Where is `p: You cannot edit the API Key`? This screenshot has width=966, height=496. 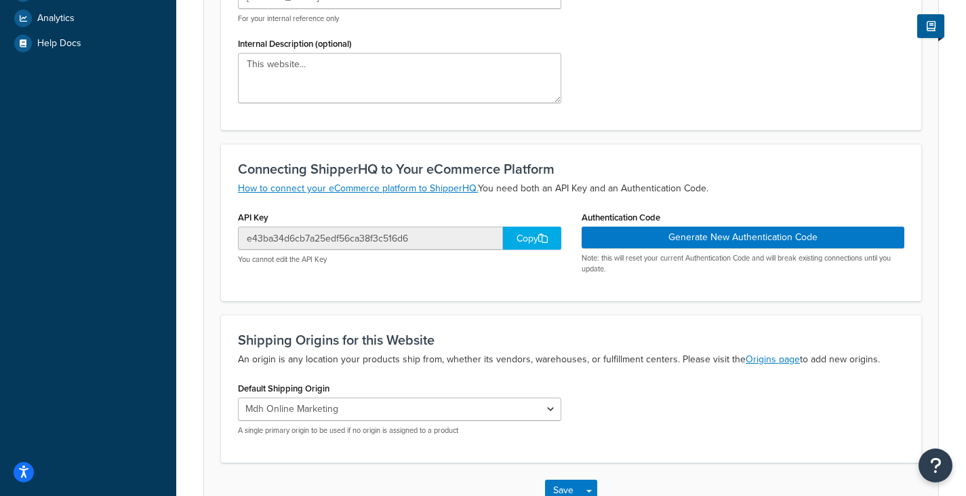 p: You cannot edit the API Key is located at coordinates (399, 259).